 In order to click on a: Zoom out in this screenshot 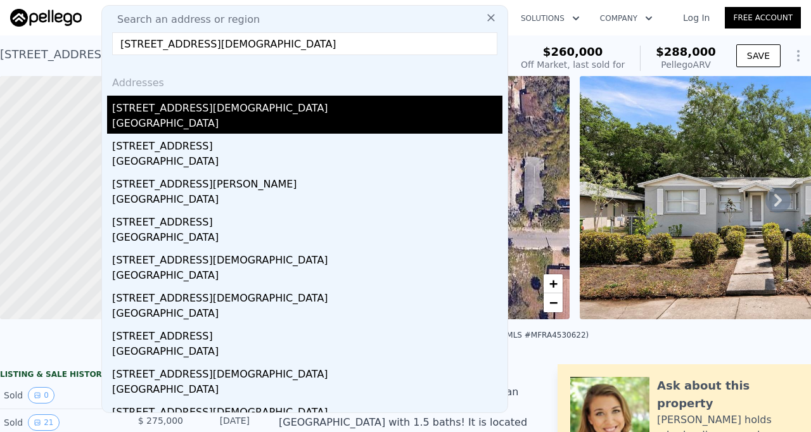, I will do `click(553, 303)`.